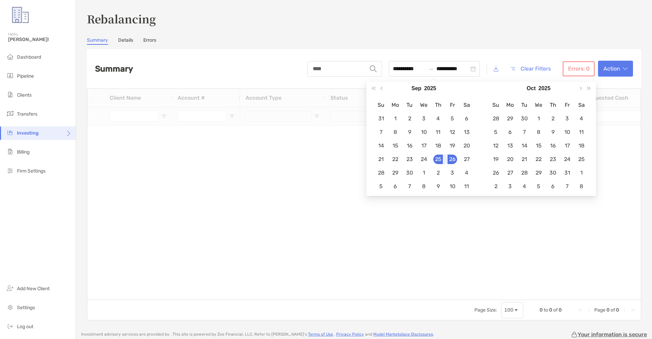 The image size is (652, 339). Describe the element at coordinates (114, 69) in the screenshot. I see `h2: Summary` at that location.